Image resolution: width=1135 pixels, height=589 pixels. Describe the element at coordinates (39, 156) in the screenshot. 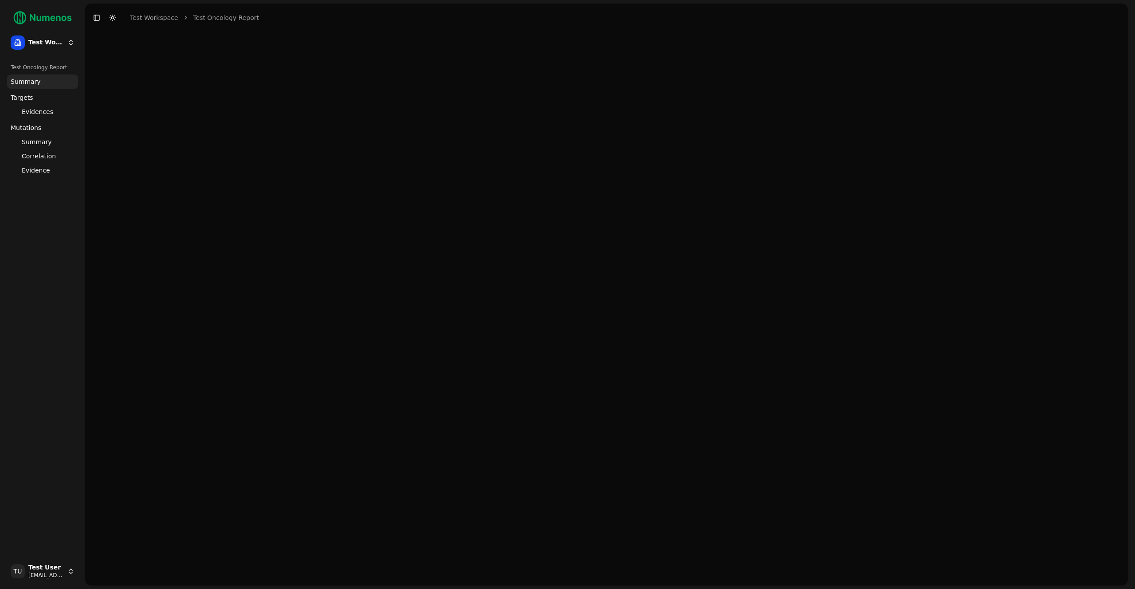

I see `span: Correlation` at that location.